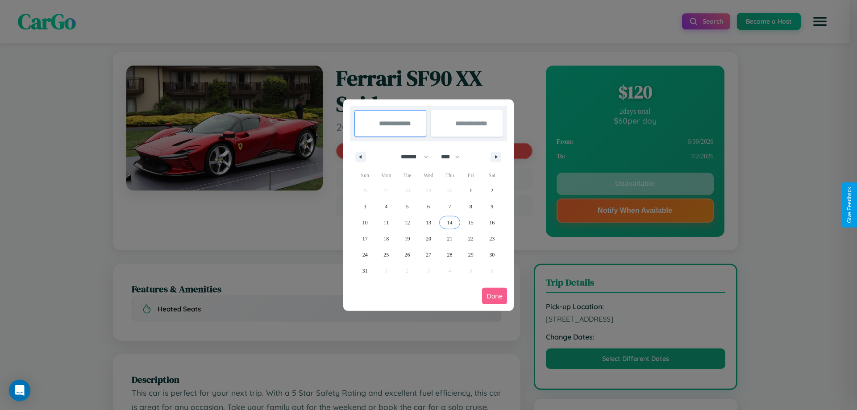 The height and width of the screenshot is (410, 857). What do you see at coordinates (450, 223) in the screenshot?
I see `button: 14` at bounding box center [450, 223].